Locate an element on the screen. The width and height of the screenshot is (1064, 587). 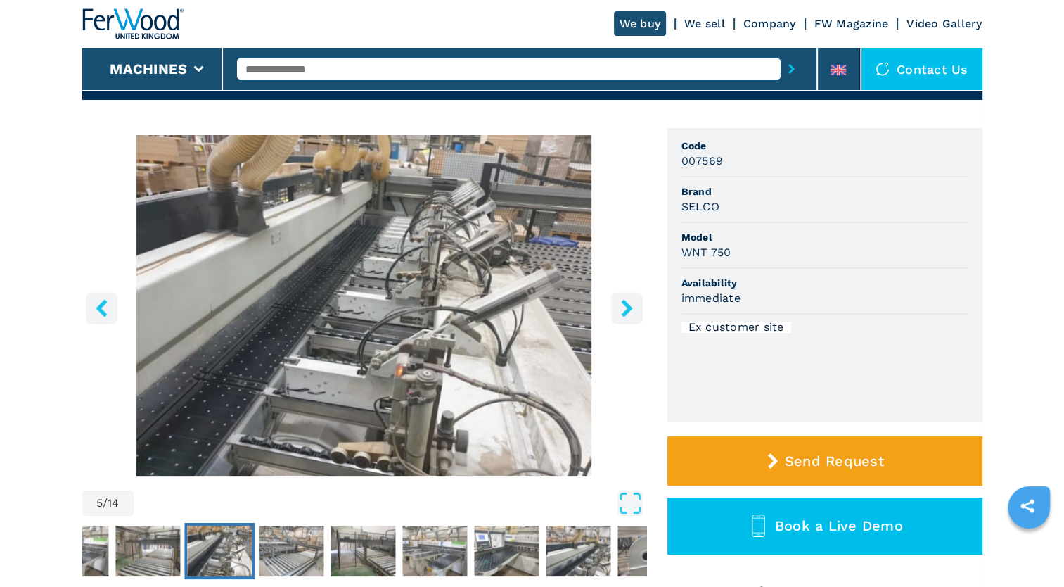
img: Contact us is located at coordinates (883, 69).